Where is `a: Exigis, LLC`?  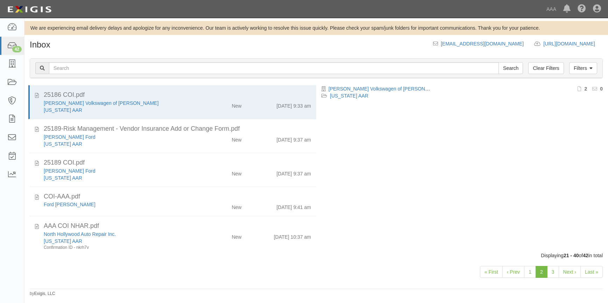
a: Exigis, LLC is located at coordinates (45, 294).